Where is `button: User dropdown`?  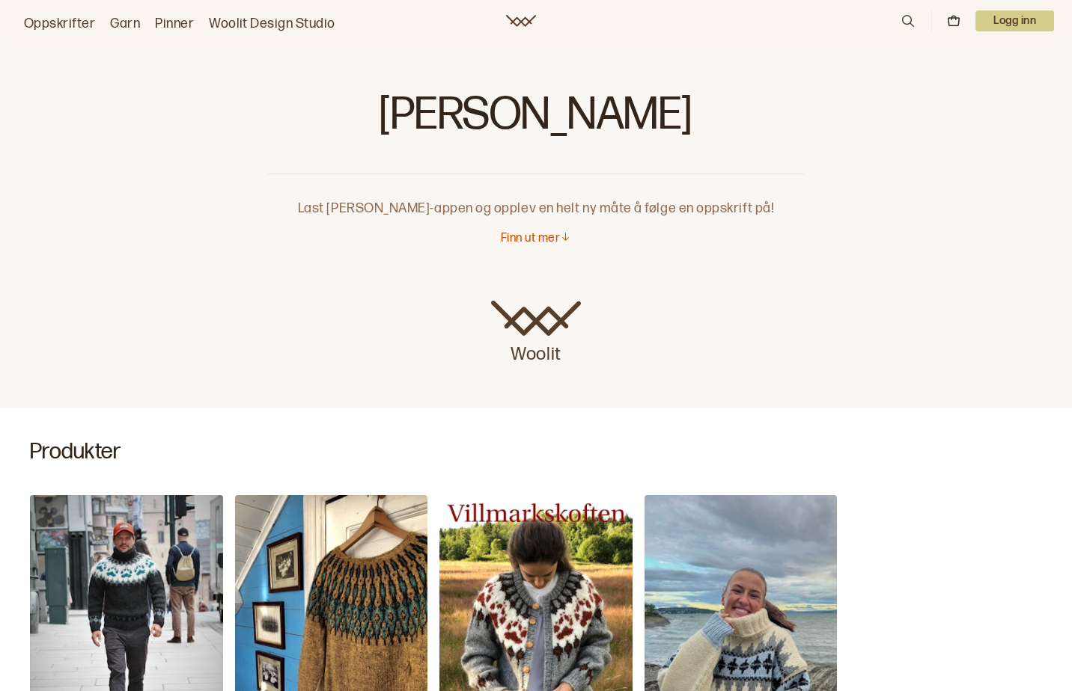 button: User dropdown is located at coordinates (1014, 21).